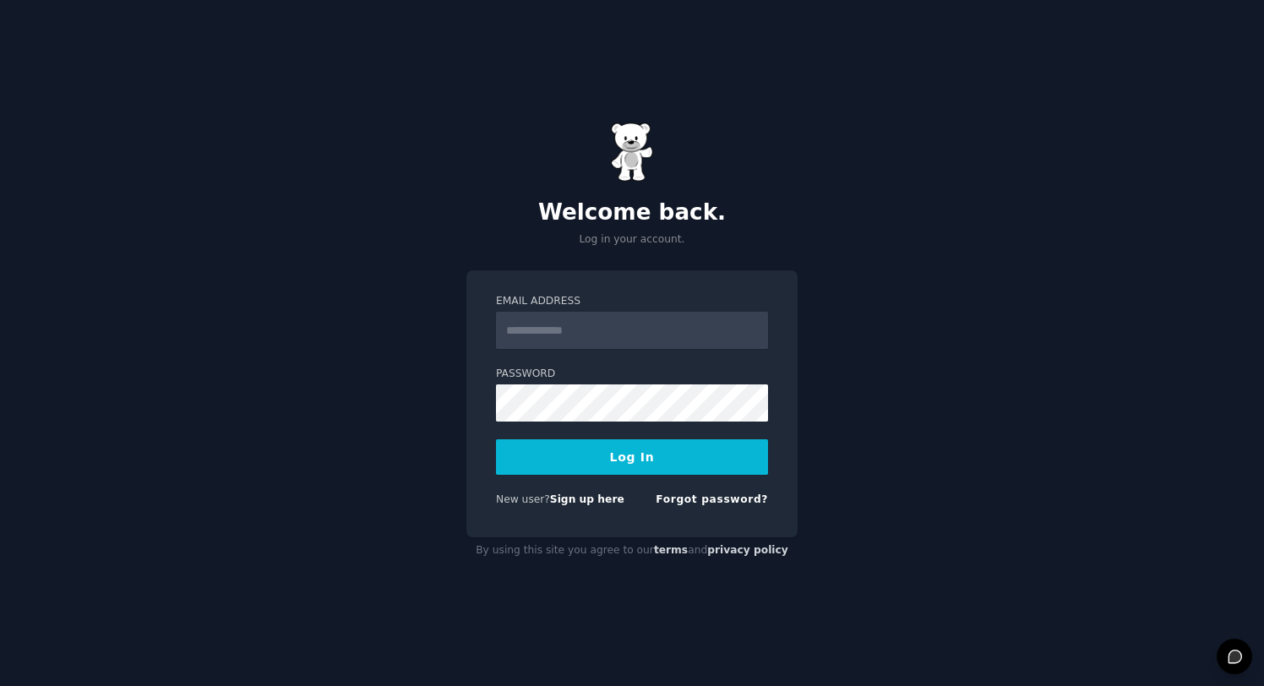 The height and width of the screenshot is (686, 1264). I want to click on button: Log In, so click(632, 457).